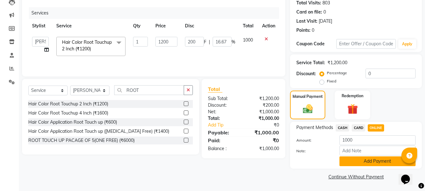  Describe the element at coordinates (149, 90) in the screenshot. I see `input: Search or Scan` at that location.